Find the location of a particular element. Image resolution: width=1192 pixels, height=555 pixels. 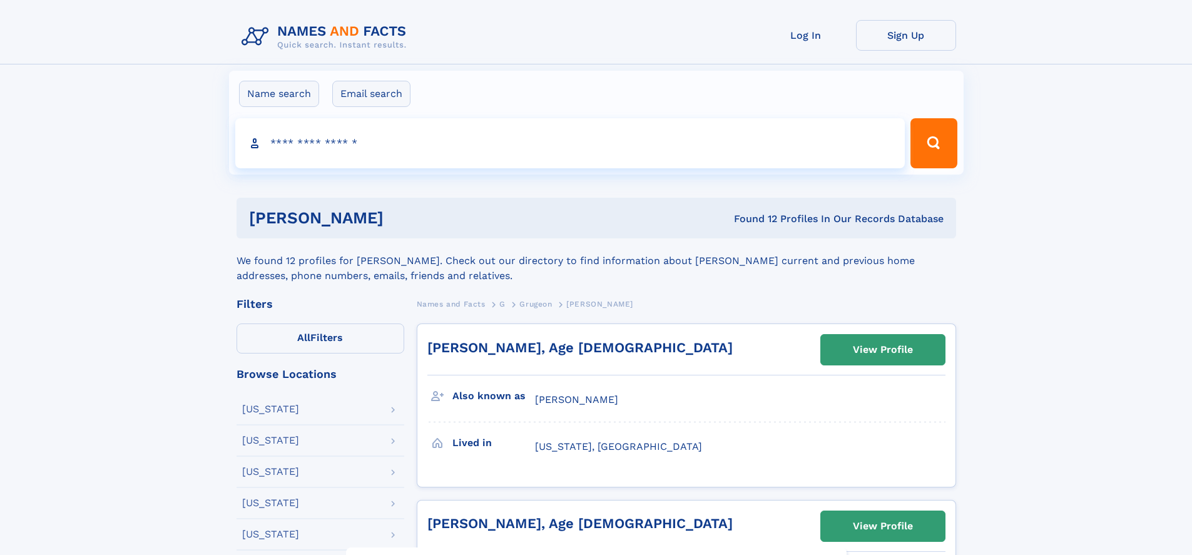

span: Grugeon is located at coordinates (536, 304).